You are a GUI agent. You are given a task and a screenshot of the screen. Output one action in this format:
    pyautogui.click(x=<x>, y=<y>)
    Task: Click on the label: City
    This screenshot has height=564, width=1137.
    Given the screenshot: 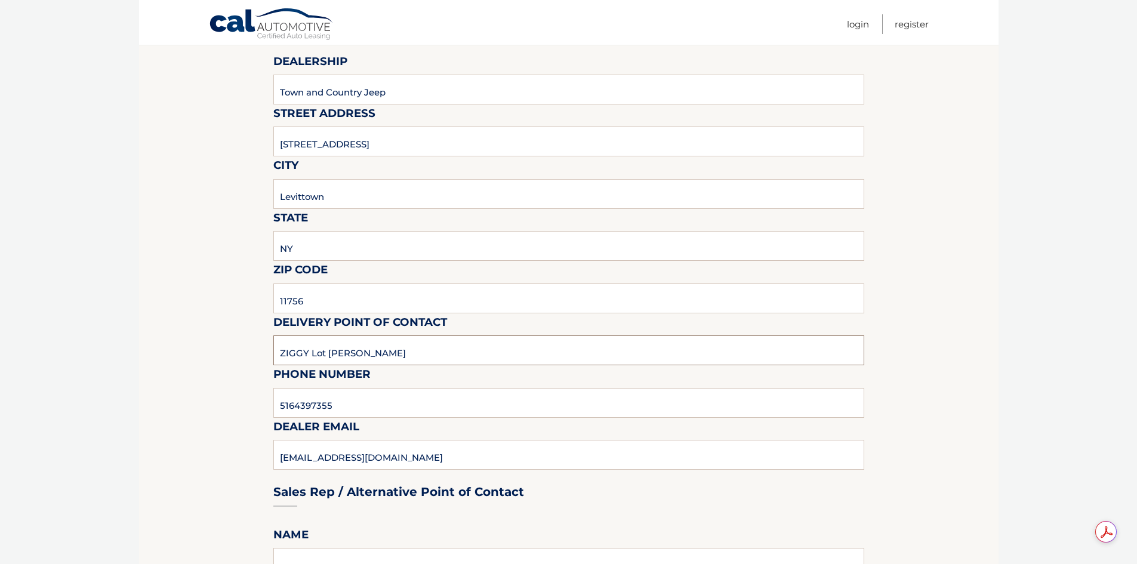 What is the action you would take?
    pyautogui.click(x=286, y=167)
    